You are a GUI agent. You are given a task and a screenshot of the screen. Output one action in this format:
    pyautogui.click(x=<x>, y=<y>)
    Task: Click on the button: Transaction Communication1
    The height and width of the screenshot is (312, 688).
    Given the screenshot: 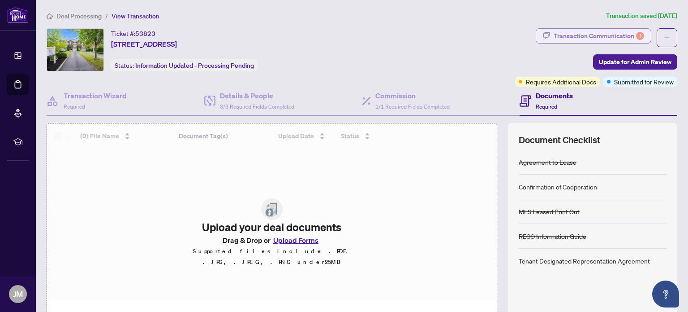 What is the action you would take?
    pyautogui.click(x=594, y=36)
    